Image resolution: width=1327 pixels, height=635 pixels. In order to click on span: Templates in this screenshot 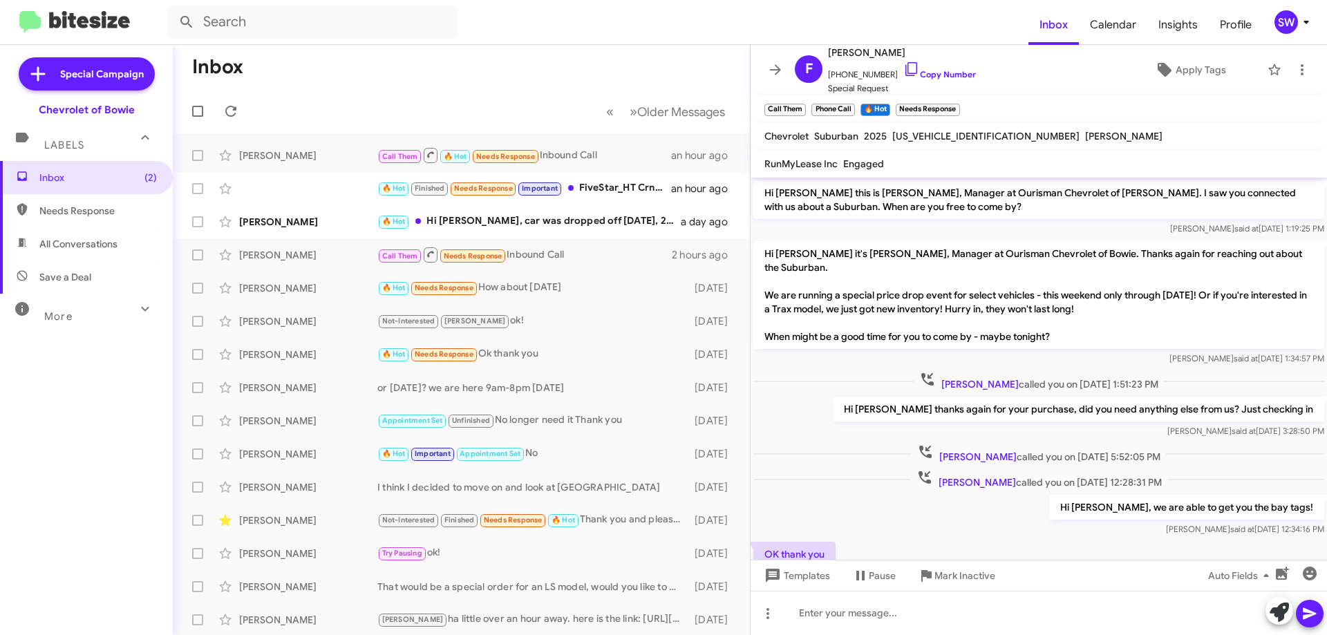, I will do `click(795, 576)`.